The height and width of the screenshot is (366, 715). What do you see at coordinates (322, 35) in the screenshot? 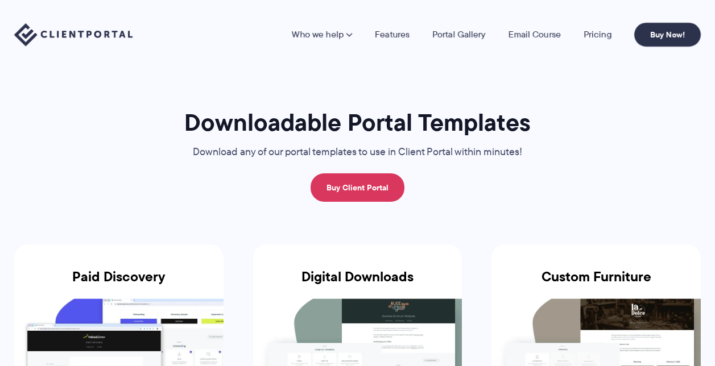
I see `a: Who we help` at bounding box center [322, 35].